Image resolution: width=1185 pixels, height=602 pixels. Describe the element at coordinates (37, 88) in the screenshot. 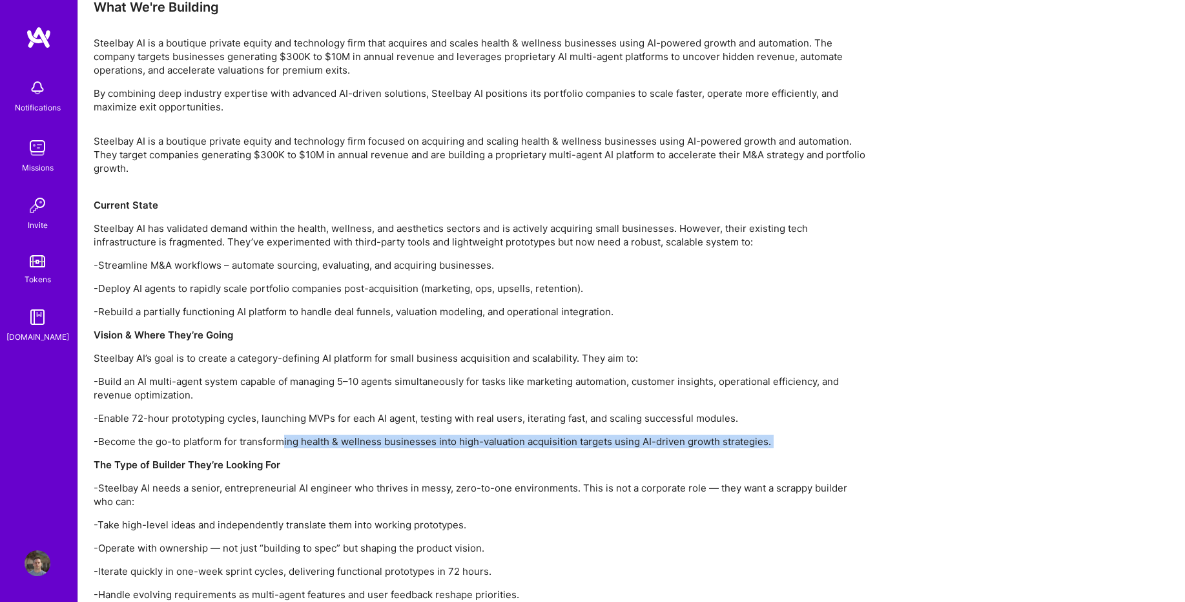

I see `img: bell` at that location.